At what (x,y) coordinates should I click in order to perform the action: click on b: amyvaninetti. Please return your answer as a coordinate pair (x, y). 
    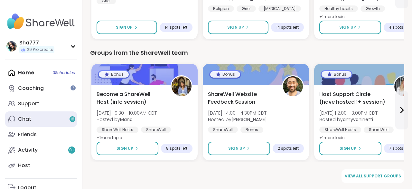
    Looking at the image, I should click on (358, 119).